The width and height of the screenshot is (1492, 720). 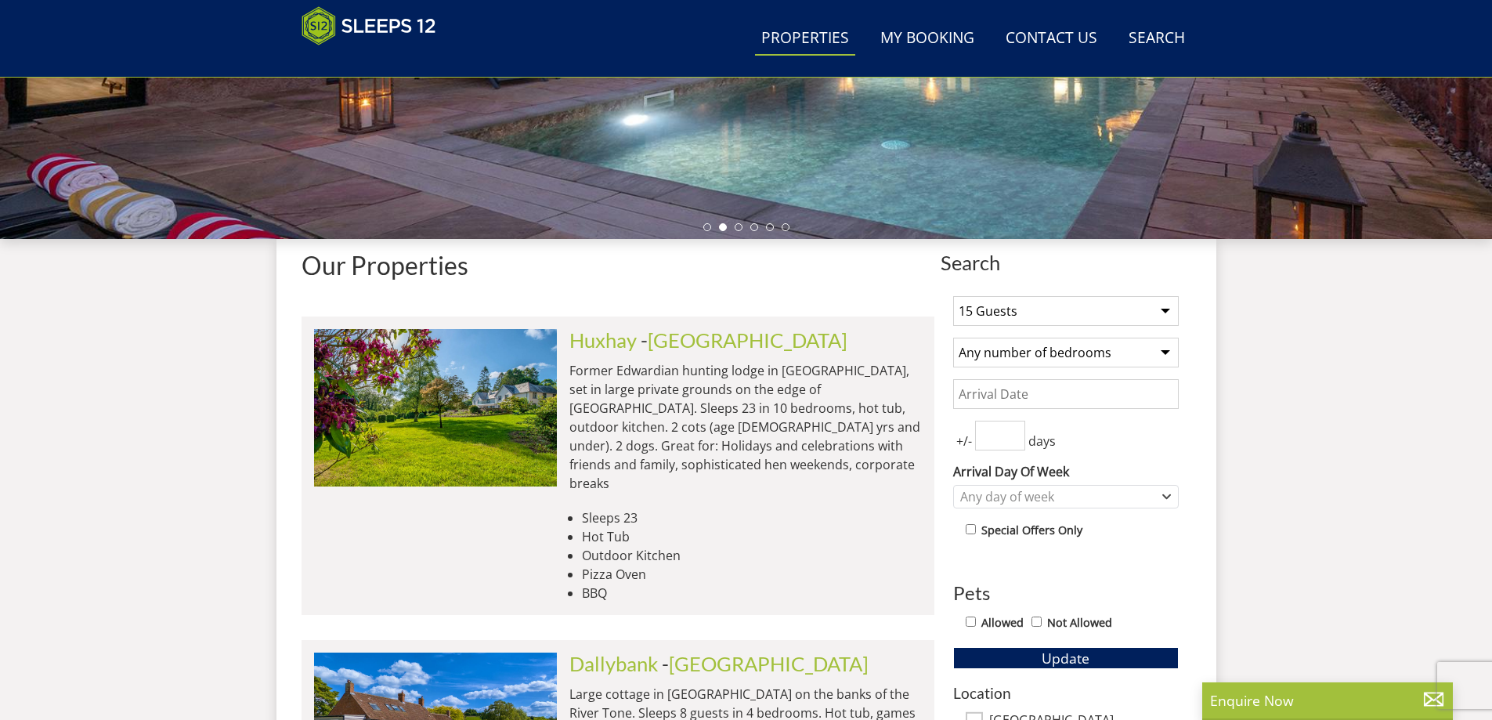 What do you see at coordinates (1002, 623) in the screenshot?
I see `label: Allowed` at bounding box center [1002, 623].